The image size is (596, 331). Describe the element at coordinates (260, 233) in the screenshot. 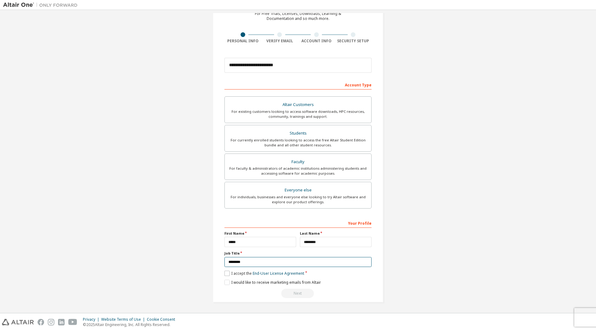

I see `label: First Name` at that location.